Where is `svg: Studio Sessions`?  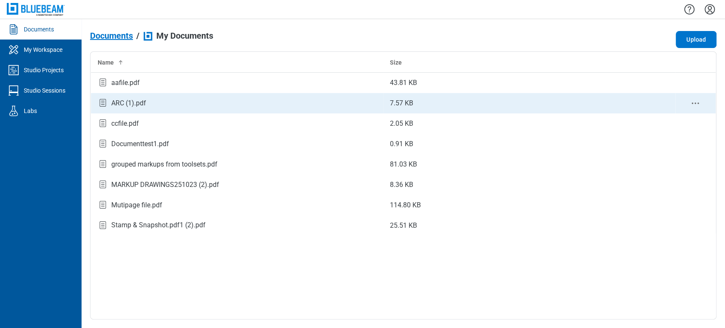
svg: Studio Sessions is located at coordinates (14, 90).